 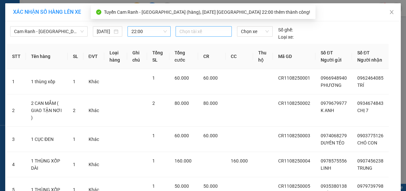 What do you see at coordinates (326, 168) in the screenshot?
I see `span: LINH` at bounding box center [326, 168].